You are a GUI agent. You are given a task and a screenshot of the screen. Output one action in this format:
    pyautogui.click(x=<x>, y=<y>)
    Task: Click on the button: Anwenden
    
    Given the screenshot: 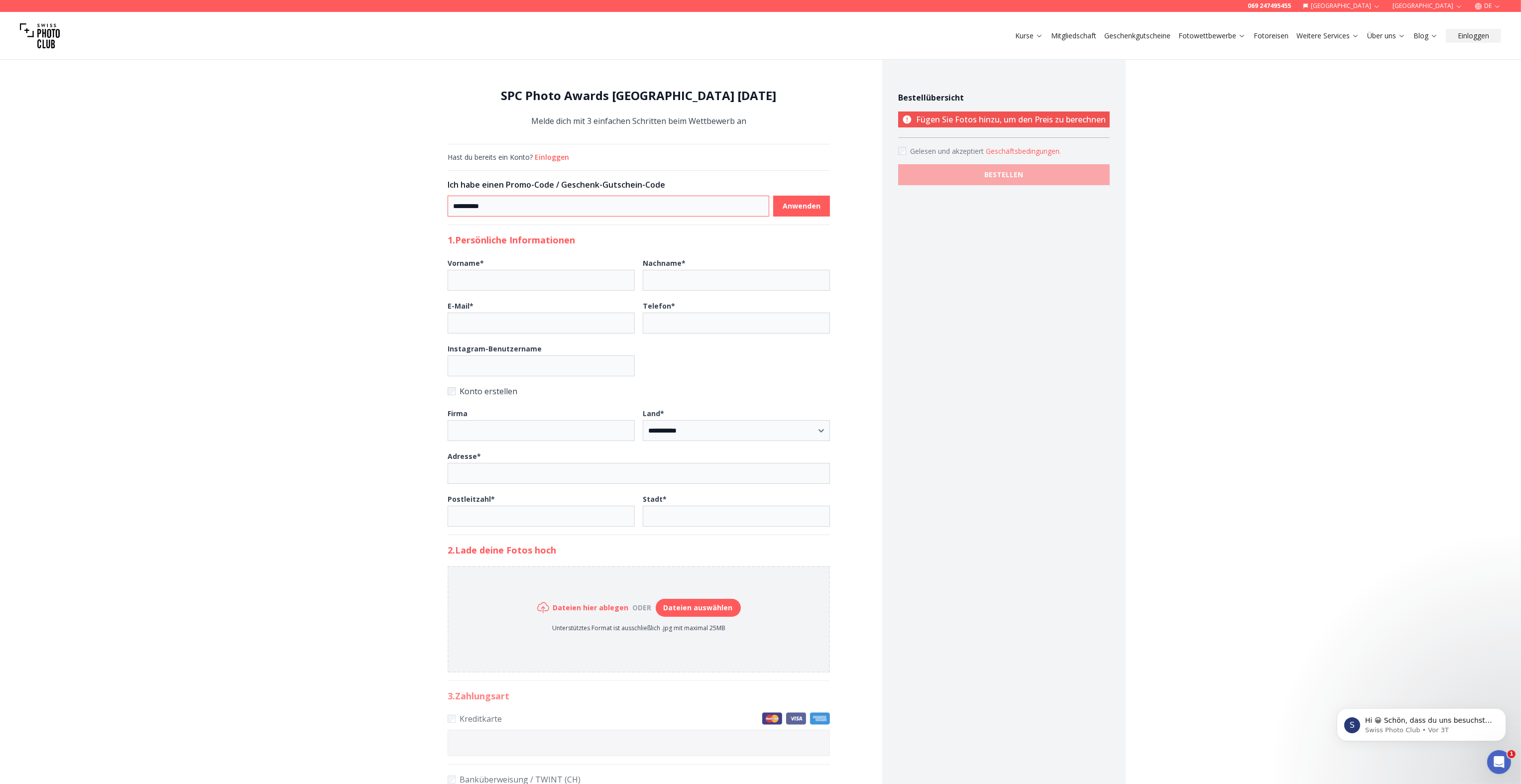 What is the action you would take?
    pyautogui.click(x=802, y=206)
    